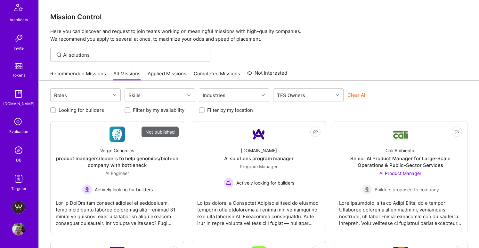 The image size is (479, 248). What do you see at coordinates (19, 9) in the screenshot?
I see `img: Architects` at bounding box center [19, 9].